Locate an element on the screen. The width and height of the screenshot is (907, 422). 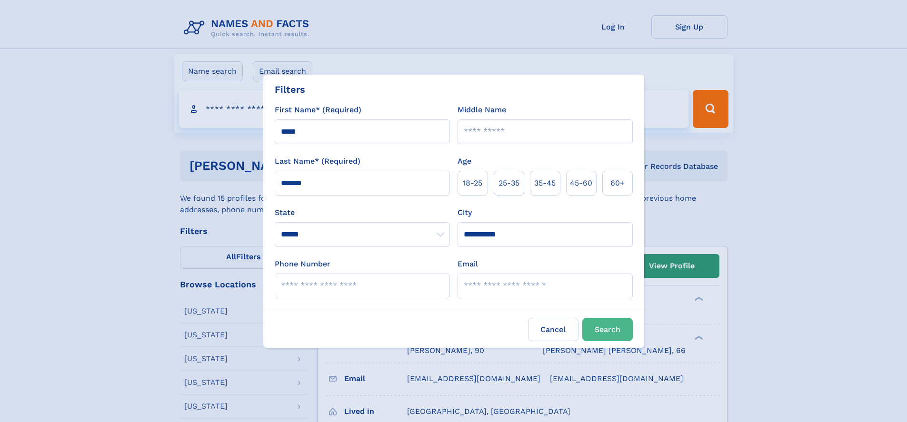
button: Search is located at coordinates (607, 329).